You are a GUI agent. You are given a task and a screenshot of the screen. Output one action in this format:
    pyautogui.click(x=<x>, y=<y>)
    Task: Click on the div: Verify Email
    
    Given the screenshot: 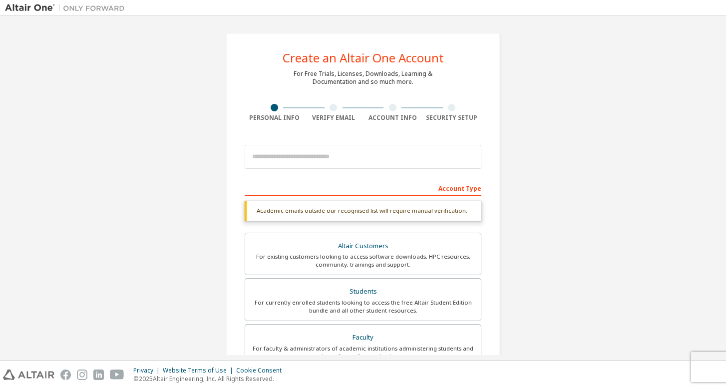 What is the action you would take?
    pyautogui.click(x=334, y=118)
    